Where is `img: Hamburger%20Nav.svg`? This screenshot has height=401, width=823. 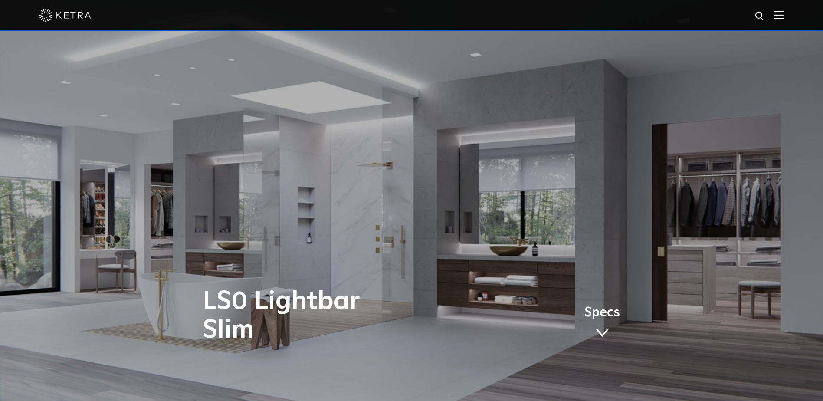 img: Hamburger%20Nav.svg is located at coordinates (779, 15).